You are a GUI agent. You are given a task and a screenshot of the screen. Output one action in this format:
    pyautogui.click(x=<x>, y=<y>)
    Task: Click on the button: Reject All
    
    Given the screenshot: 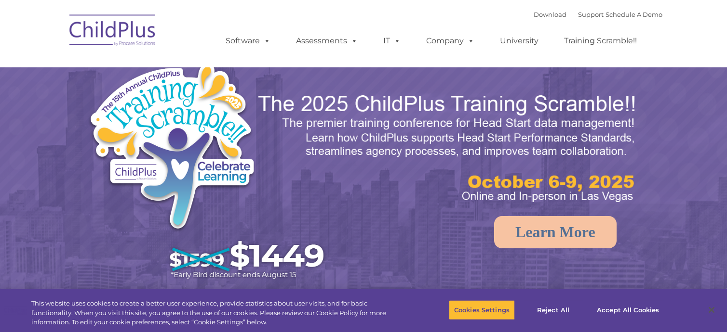 What is the action you would take?
    pyautogui.click(x=553, y=310)
    